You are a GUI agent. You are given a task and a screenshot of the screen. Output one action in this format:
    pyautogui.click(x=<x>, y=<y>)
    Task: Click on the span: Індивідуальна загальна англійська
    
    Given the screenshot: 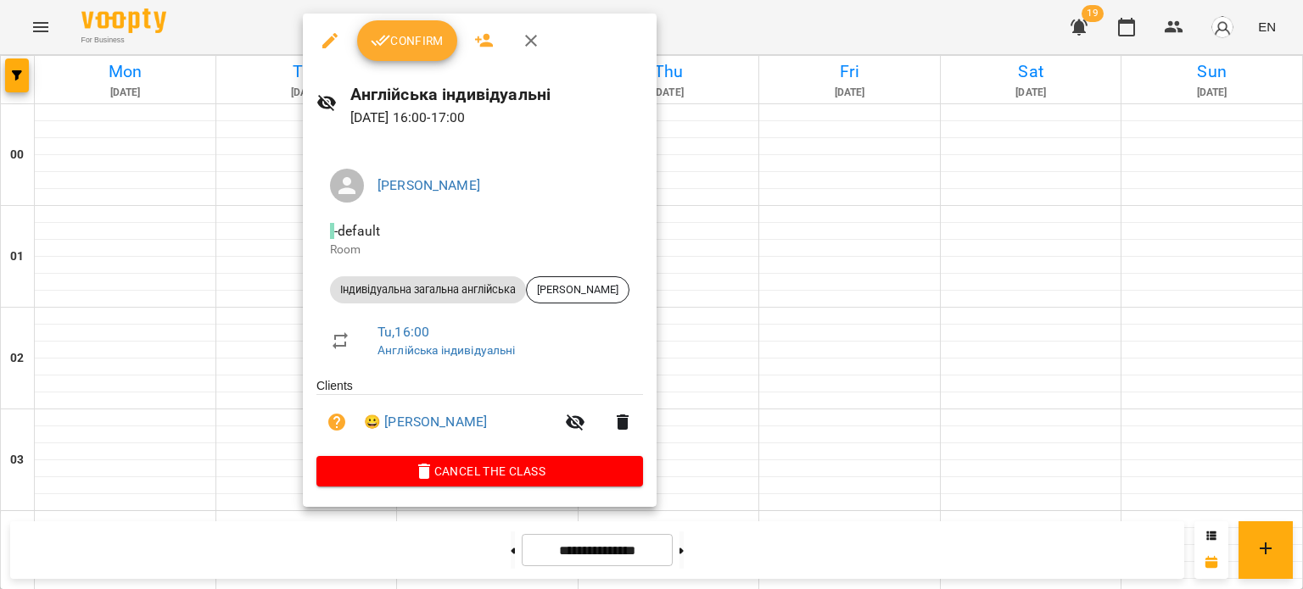 What is the action you would take?
    pyautogui.click(x=427, y=290)
    